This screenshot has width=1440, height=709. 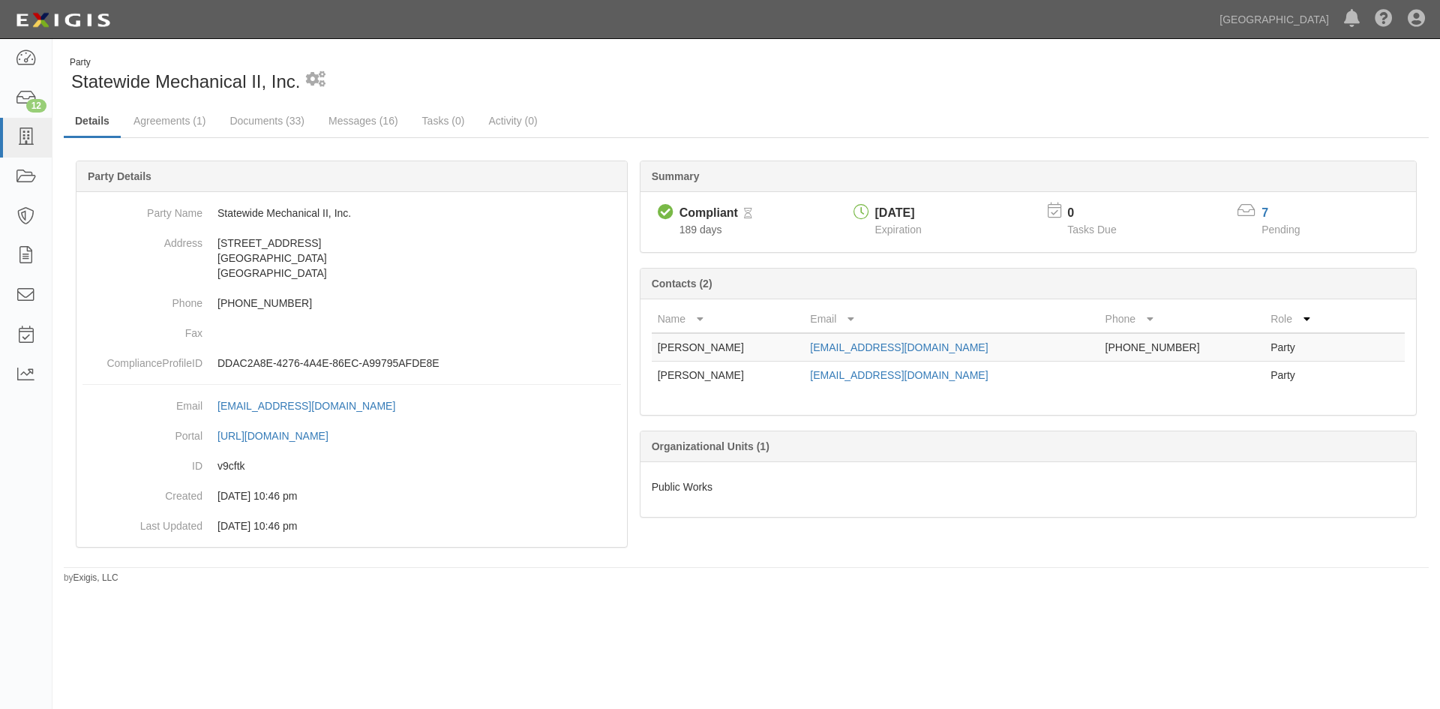 I want to click on a: Details, so click(x=92, y=121).